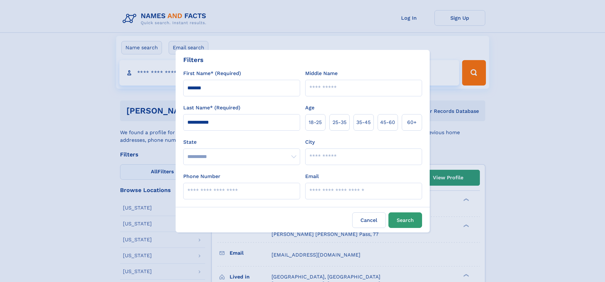 This screenshot has width=605, height=282. What do you see at coordinates (242, 142) in the screenshot?
I see `label: State` at bounding box center [242, 142].